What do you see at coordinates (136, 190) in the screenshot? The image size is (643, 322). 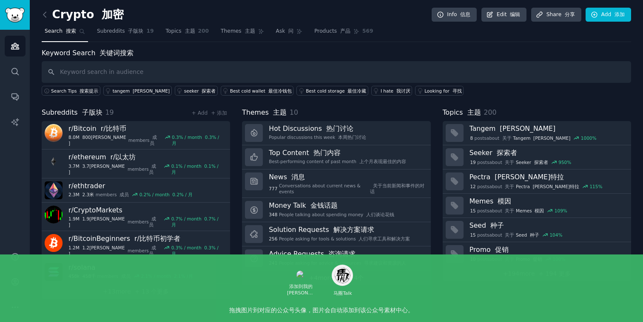 I see `a: r/ethtrader2.3M 2.3米members 成员0.2% / month 0.2% / 月` at bounding box center [136, 190].